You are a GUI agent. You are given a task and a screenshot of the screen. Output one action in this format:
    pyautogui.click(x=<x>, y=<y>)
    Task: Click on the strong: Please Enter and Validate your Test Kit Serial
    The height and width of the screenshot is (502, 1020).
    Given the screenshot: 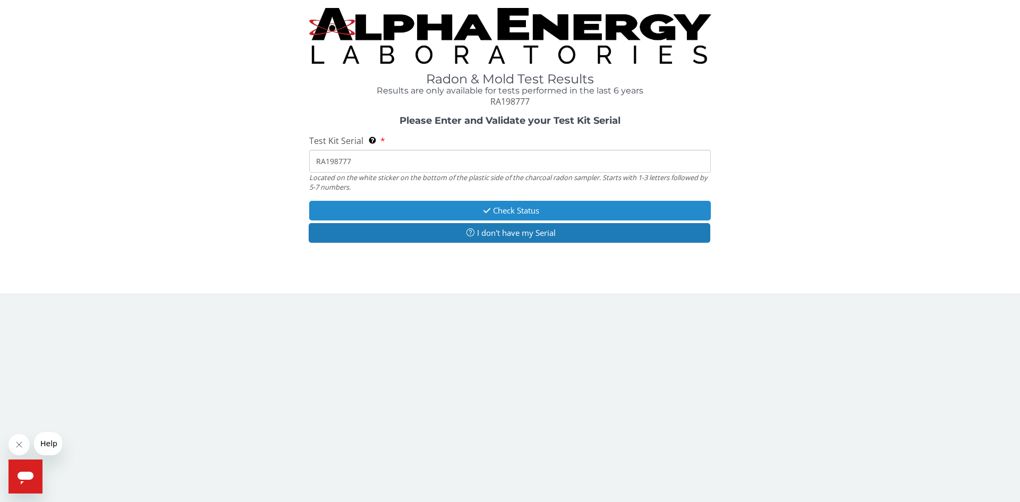 What is the action you would take?
    pyautogui.click(x=510, y=121)
    